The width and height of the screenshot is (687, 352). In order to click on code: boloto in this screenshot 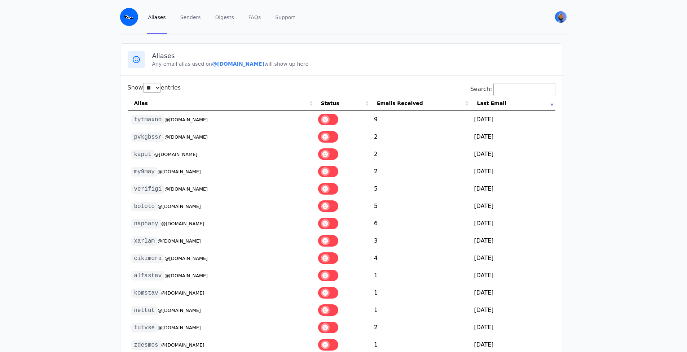, I will do `click(145, 206)`.